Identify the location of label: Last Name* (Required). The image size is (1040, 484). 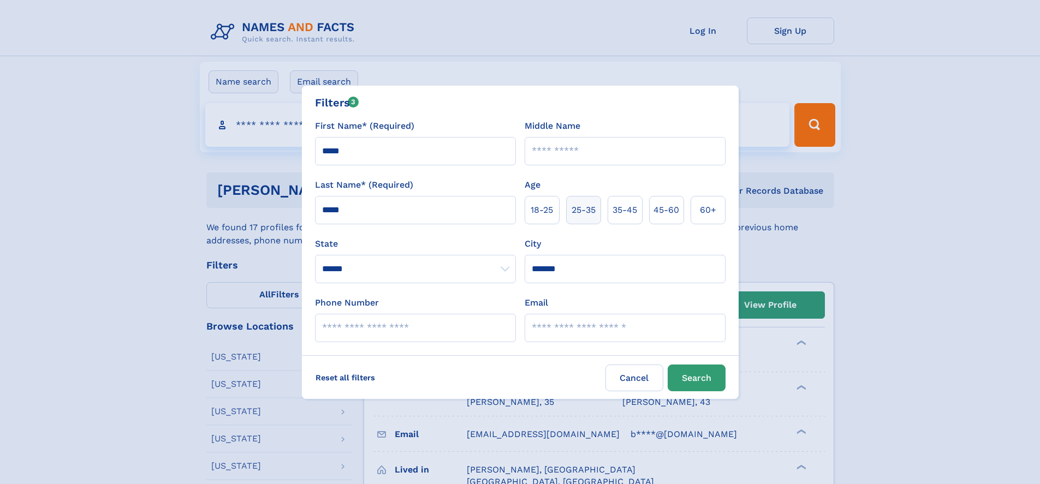
(364, 185).